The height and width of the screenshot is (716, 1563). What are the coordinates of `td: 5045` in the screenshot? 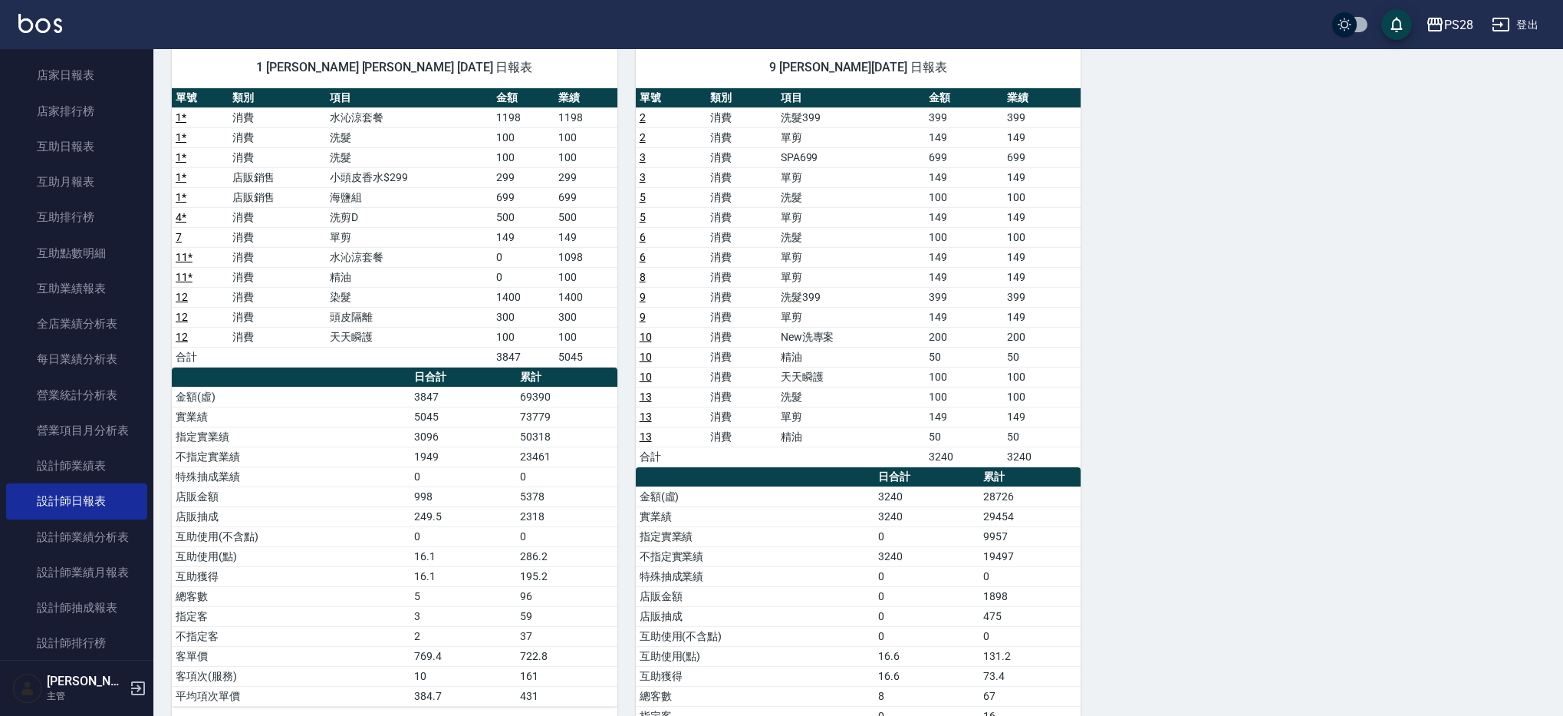 It's located at (462, 416).